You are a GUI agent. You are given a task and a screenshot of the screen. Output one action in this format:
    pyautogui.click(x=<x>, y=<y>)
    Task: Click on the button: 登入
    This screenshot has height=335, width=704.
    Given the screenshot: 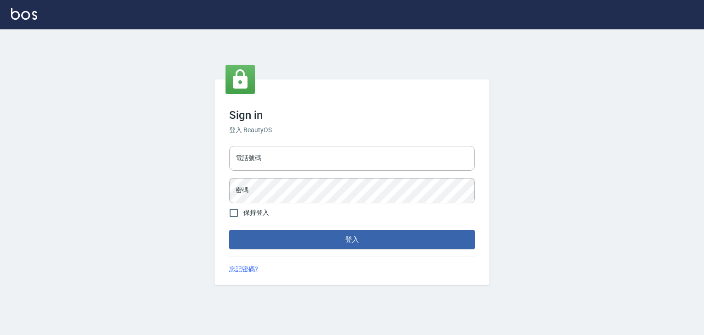 What is the action you would take?
    pyautogui.click(x=352, y=239)
    